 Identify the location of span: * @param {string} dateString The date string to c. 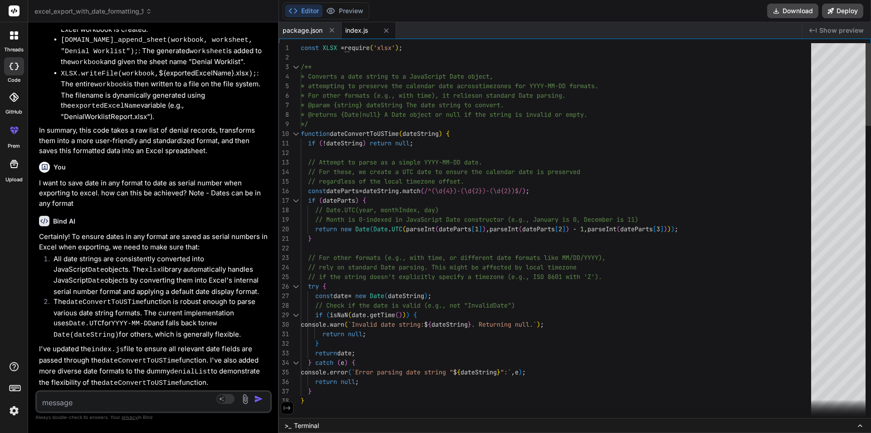
(390, 105).